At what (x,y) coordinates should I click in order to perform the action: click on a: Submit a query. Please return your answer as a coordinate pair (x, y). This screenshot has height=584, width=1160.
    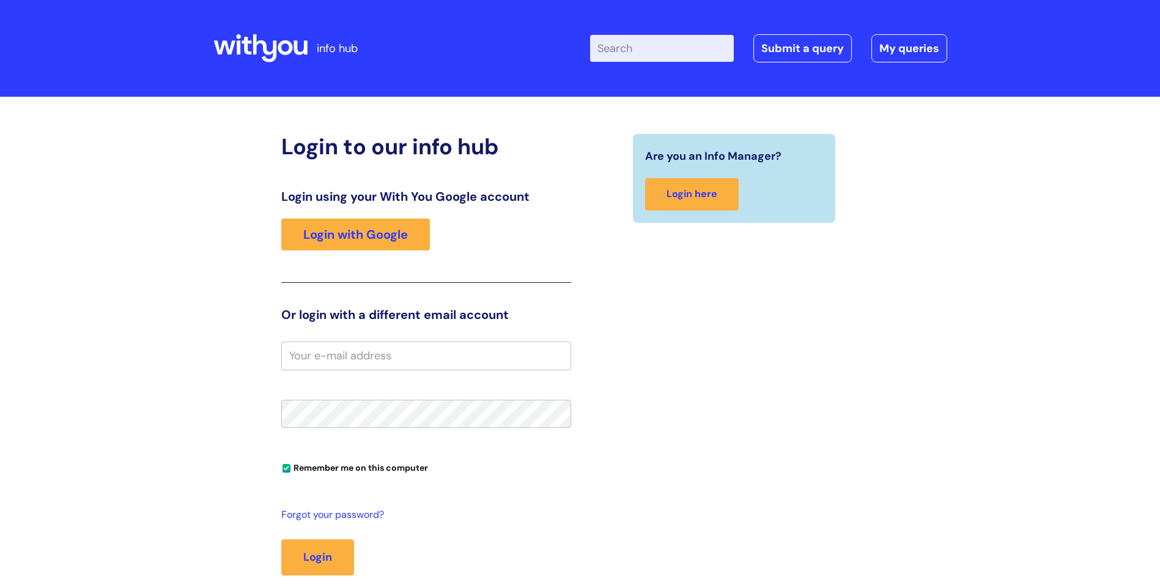
    Looking at the image, I should click on (803, 48).